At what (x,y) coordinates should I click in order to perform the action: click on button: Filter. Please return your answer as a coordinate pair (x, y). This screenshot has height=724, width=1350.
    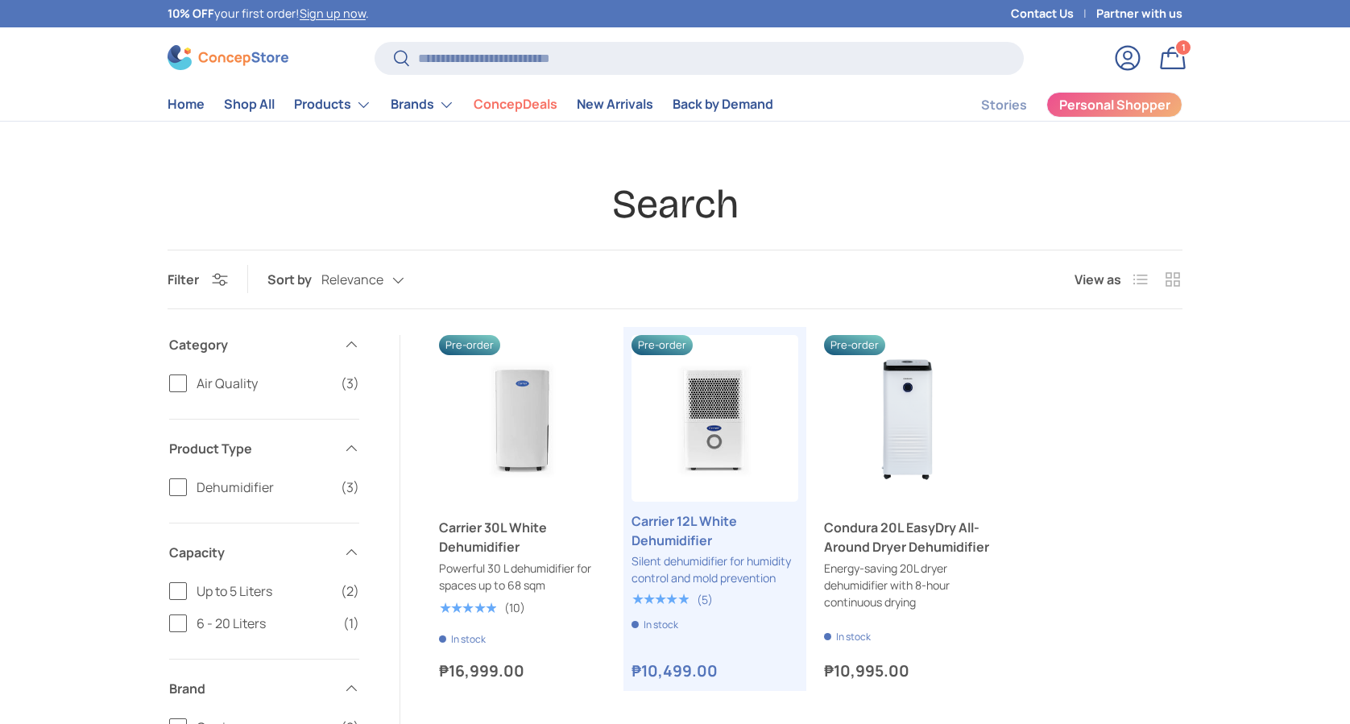
    Looking at the image, I should click on (197, 280).